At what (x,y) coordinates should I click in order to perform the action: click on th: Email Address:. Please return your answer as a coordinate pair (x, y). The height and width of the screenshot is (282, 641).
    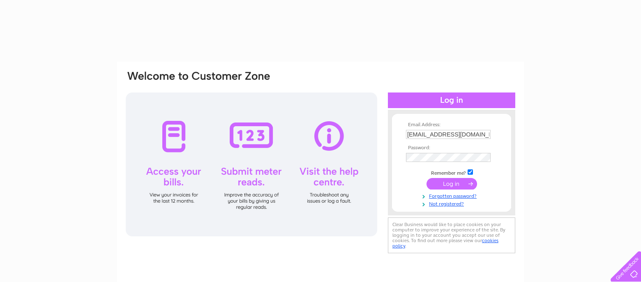
    Looking at the image, I should click on (452, 125).